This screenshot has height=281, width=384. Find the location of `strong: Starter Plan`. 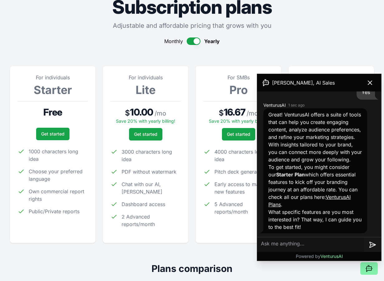

strong: Starter Plan is located at coordinates (291, 174).